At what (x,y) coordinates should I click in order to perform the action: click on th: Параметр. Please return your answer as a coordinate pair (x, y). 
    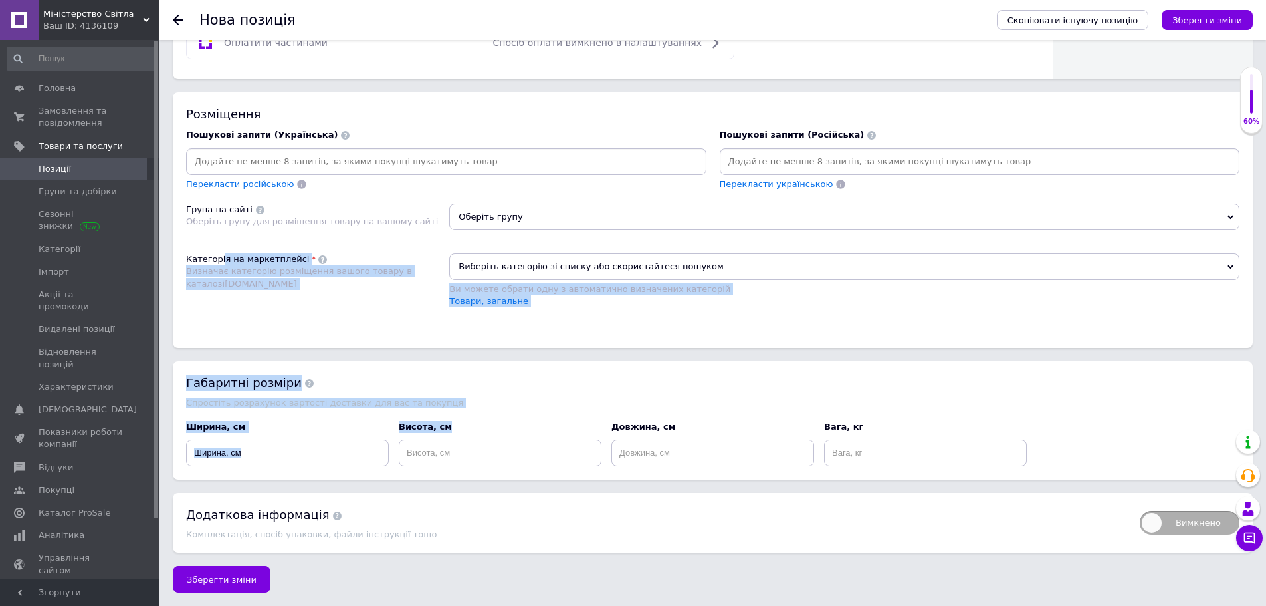
    Looking at the image, I should click on (73, 84).